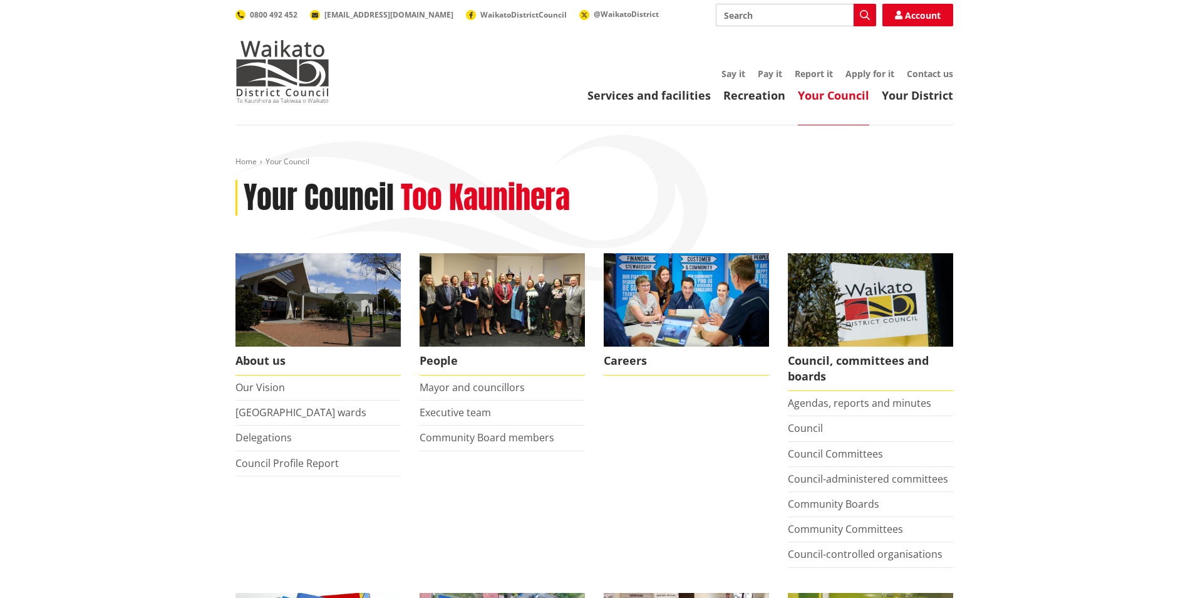 Image resolution: width=1188 pixels, height=598 pixels. What do you see at coordinates (859, 403) in the screenshot?
I see `a: Agendas, reports and minutes` at bounding box center [859, 403].